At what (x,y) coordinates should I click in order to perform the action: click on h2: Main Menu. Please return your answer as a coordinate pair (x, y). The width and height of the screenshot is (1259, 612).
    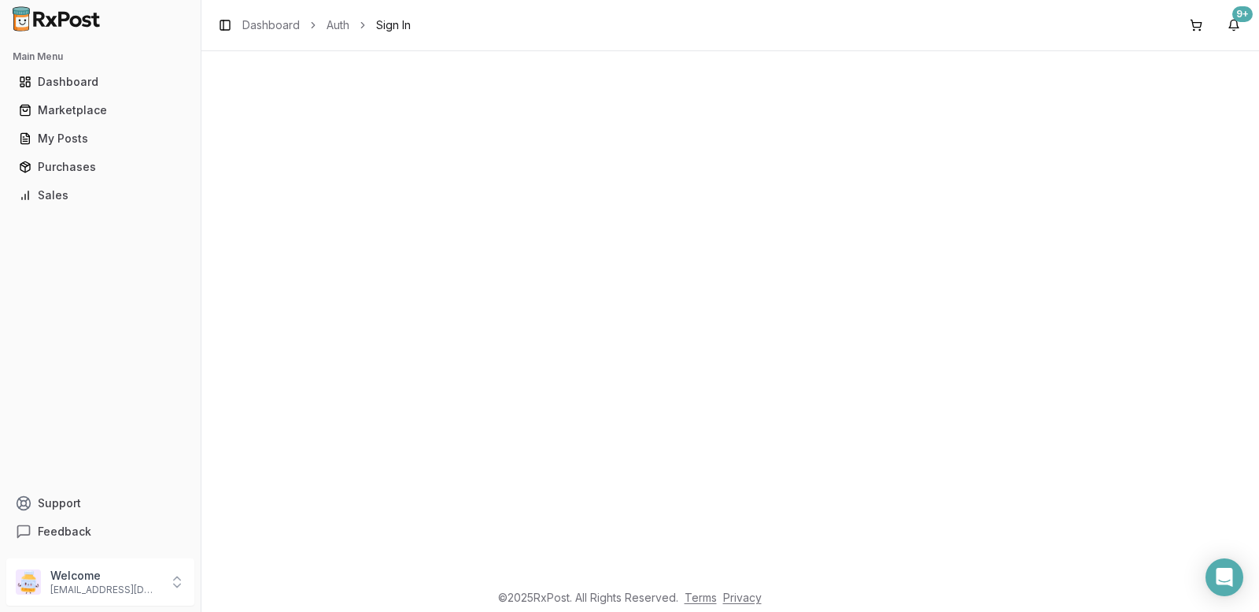
    Looking at the image, I should click on (100, 57).